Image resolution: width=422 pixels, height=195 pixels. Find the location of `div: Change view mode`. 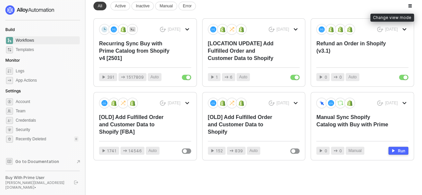

div: Change view mode is located at coordinates (392, 18).